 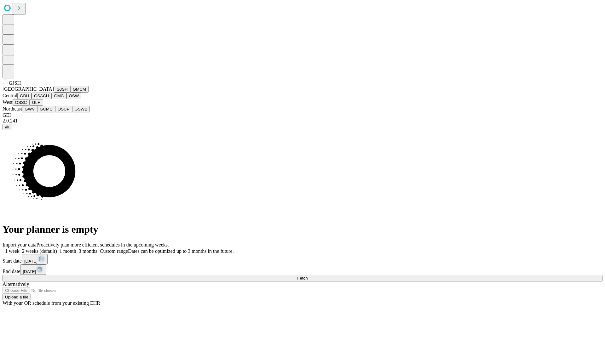 I want to click on span: Custom range, so click(x=114, y=251).